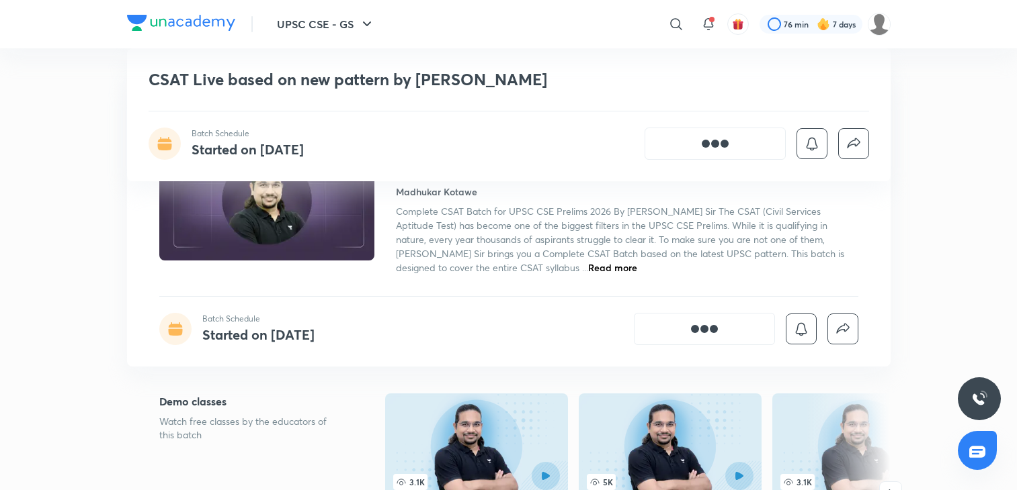  Describe the element at coordinates (738, 24) in the screenshot. I see `button: avatar` at that location.